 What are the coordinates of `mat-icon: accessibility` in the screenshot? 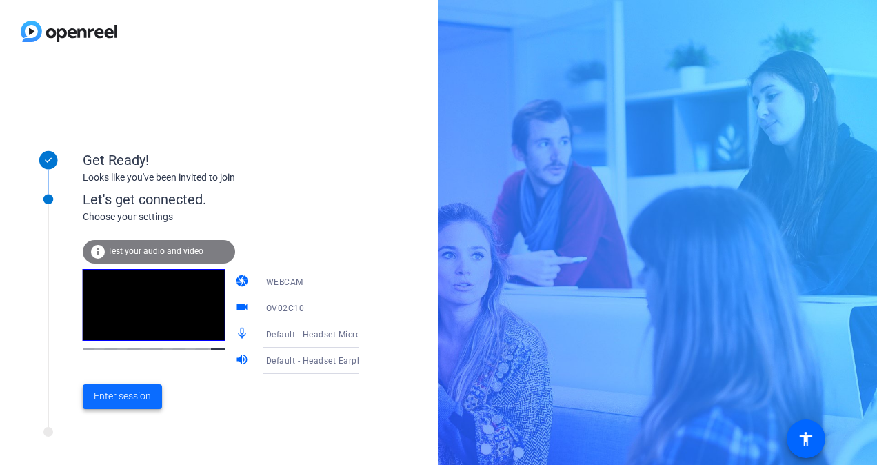 It's located at (806, 438).